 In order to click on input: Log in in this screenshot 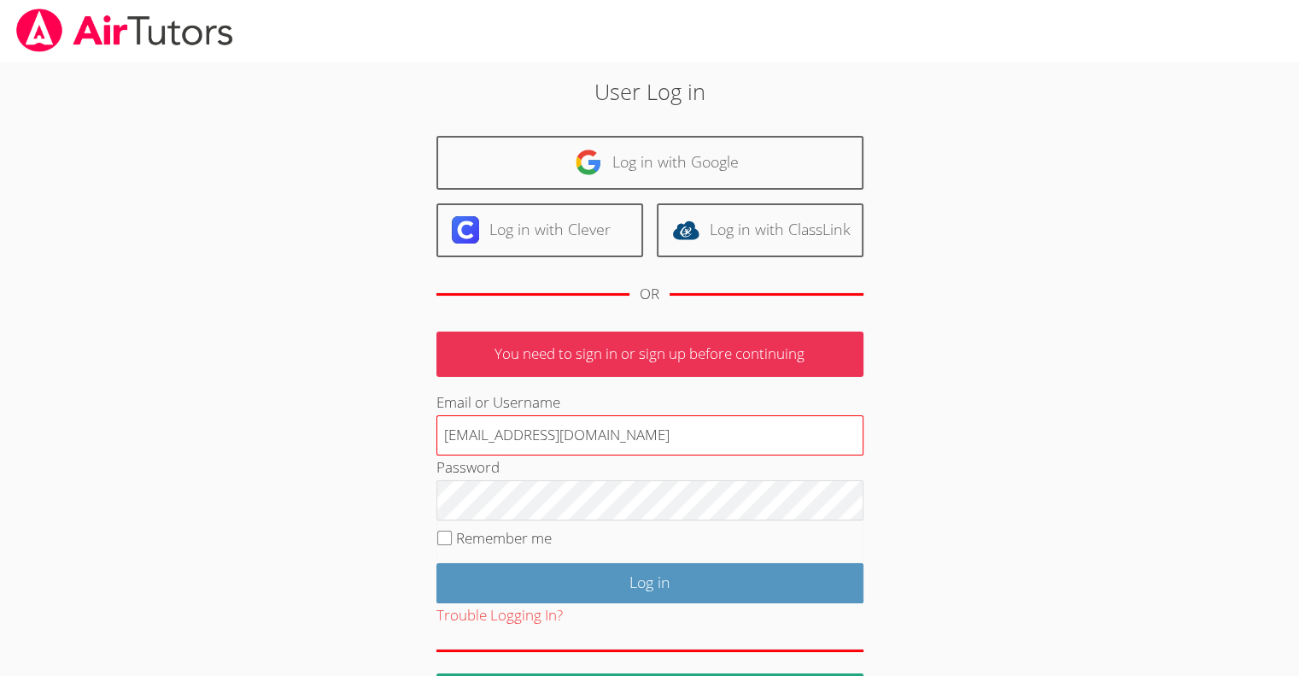, I will do `click(650, 582)`.